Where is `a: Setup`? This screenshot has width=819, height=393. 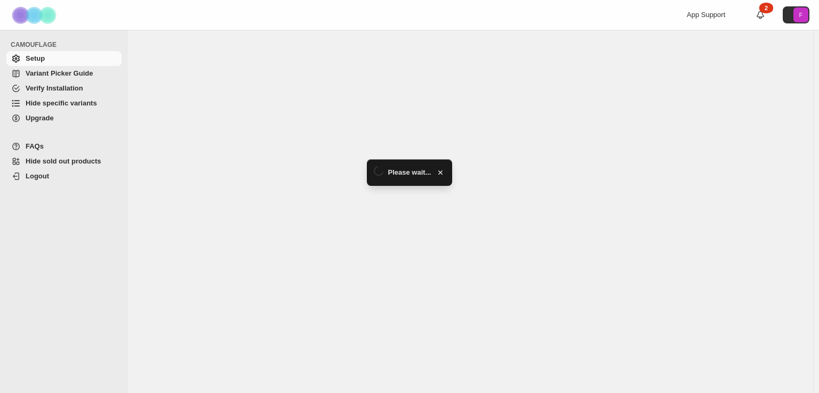
a: Setup is located at coordinates (64, 59).